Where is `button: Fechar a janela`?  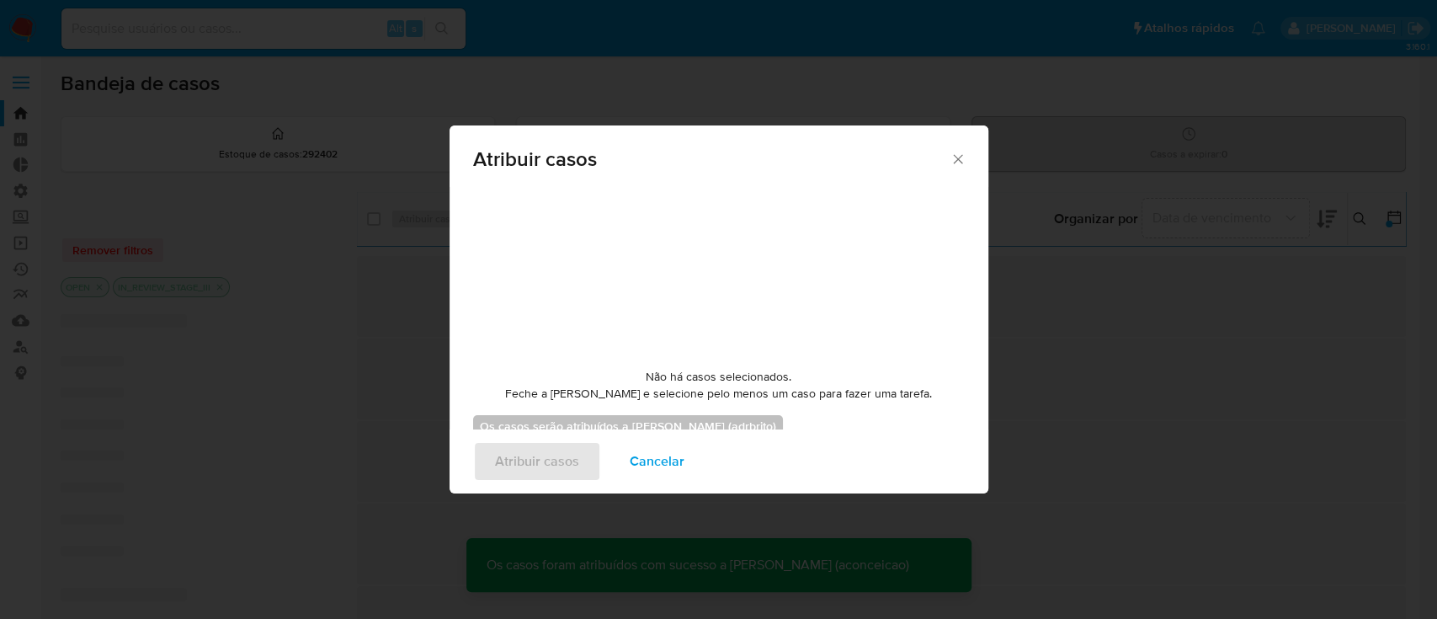
button: Fechar a janela is located at coordinates (957, 158).